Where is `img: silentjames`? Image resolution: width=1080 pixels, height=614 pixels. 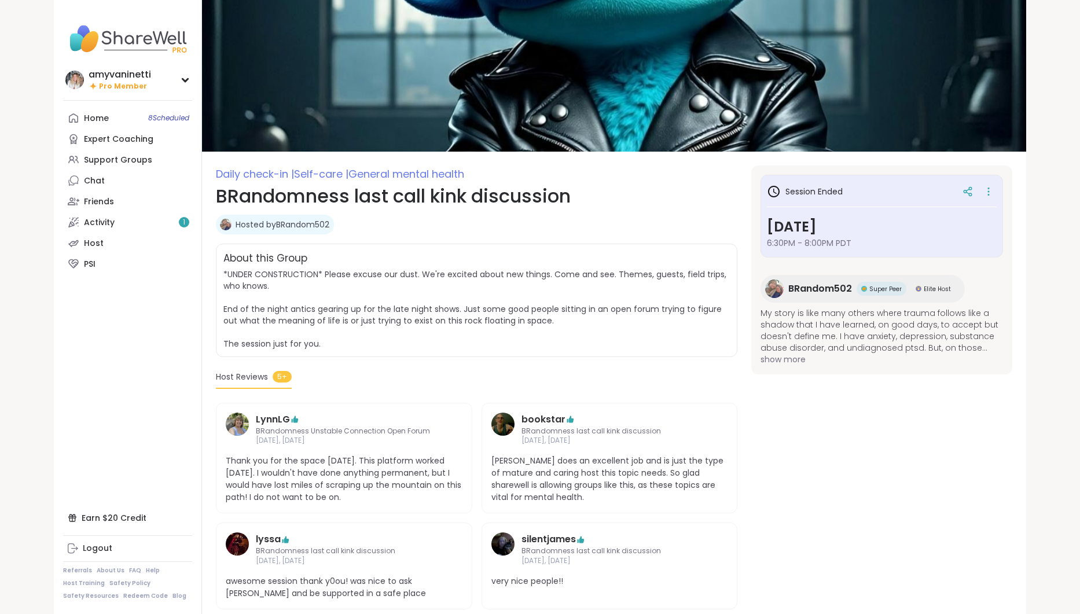 img: silentjames is located at coordinates (503, 544).